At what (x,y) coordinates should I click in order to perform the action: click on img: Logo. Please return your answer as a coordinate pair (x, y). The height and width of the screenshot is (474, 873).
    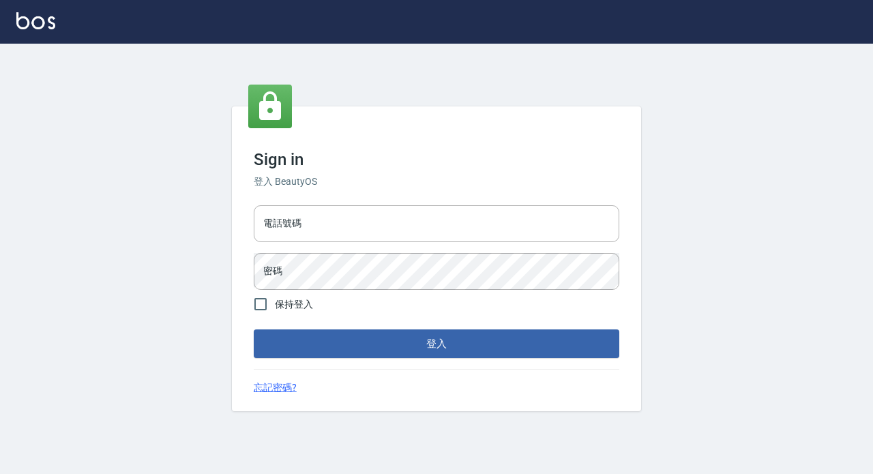
    Looking at the image, I should click on (35, 20).